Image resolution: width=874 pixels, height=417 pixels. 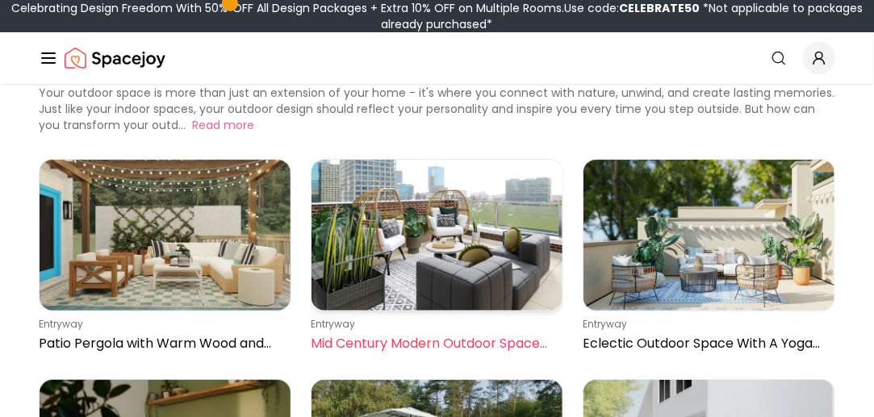 I want to click on p: Your outdoor space is more than just an extension of your home - it's where you connect with natu..., so click(x=437, y=109).